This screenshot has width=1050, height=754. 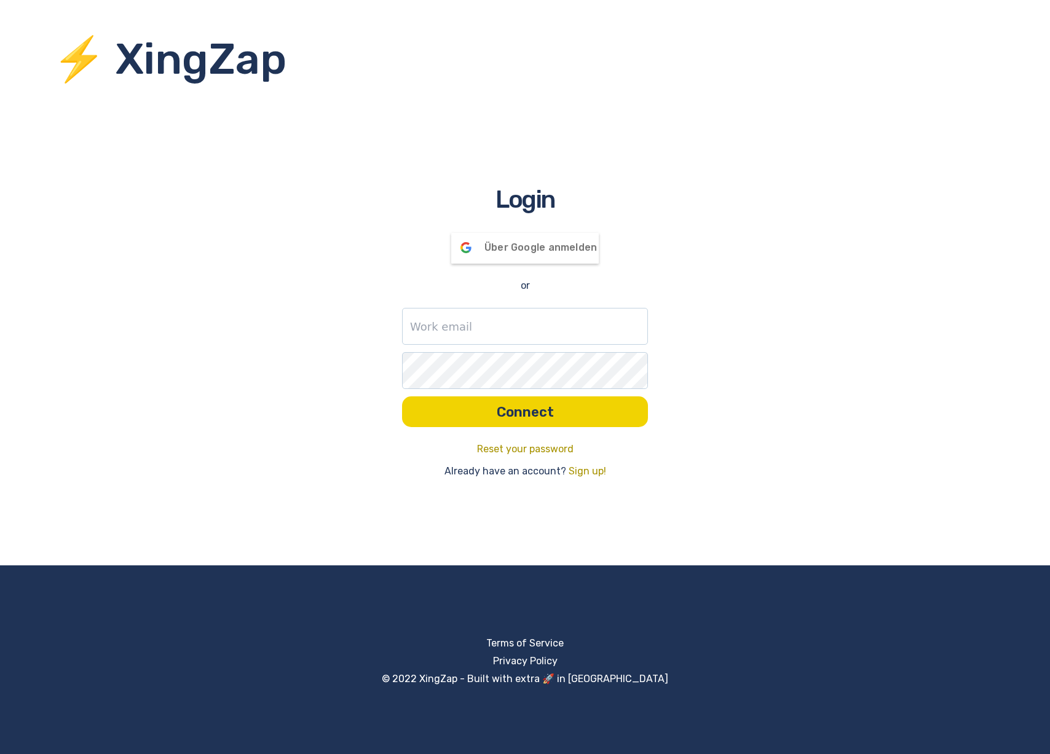 What do you see at coordinates (525, 661) in the screenshot?
I see `a: Privacy Policy` at bounding box center [525, 661].